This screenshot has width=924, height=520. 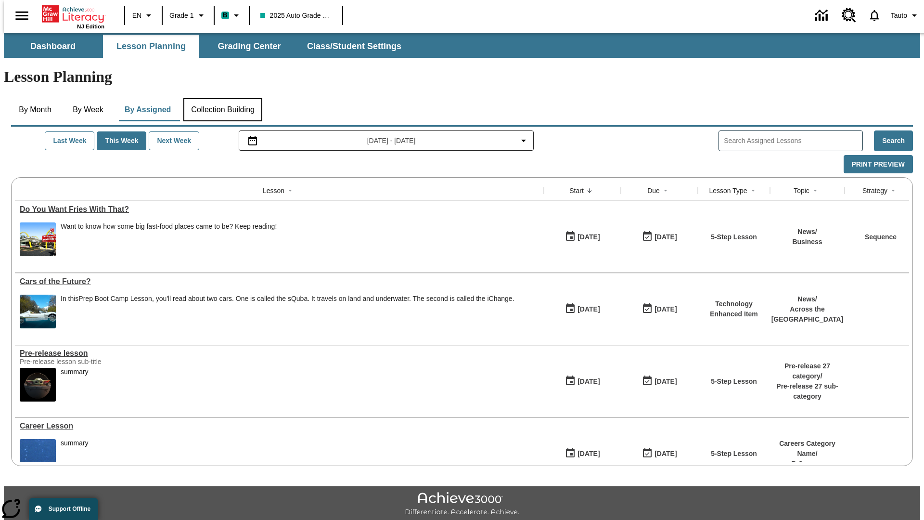 What do you see at coordinates (35, 110) in the screenshot?
I see `button: By Month` at bounding box center [35, 110].